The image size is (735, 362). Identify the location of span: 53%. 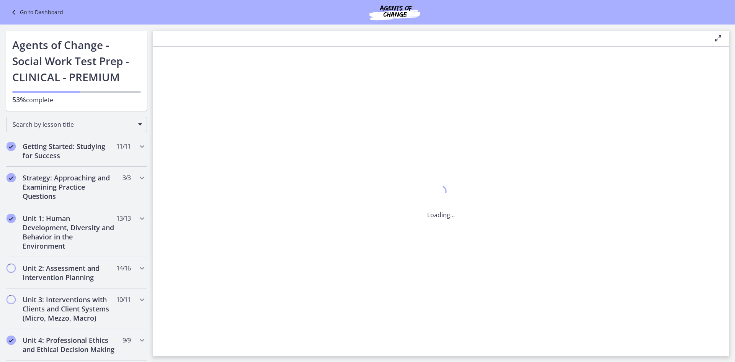
(19, 100).